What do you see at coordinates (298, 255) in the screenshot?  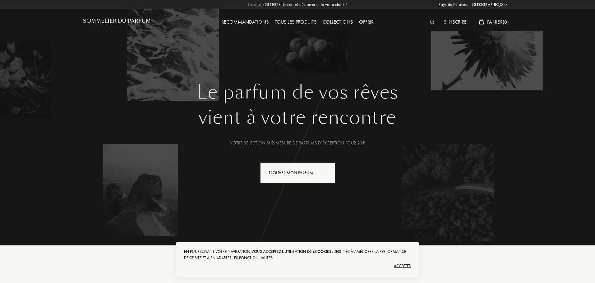 I see `div: En poursuivant votre navigation, destinés à améliorer la performance de ce site et à en adapter l...` at bounding box center [298, 255].